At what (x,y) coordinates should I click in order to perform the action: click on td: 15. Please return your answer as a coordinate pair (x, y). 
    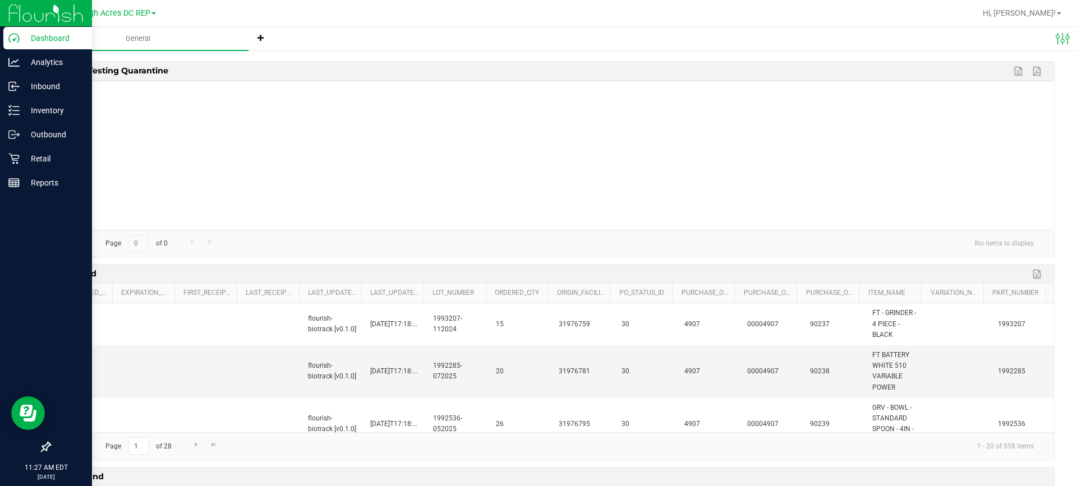
    Looking at the image, I should click on (520, 324).